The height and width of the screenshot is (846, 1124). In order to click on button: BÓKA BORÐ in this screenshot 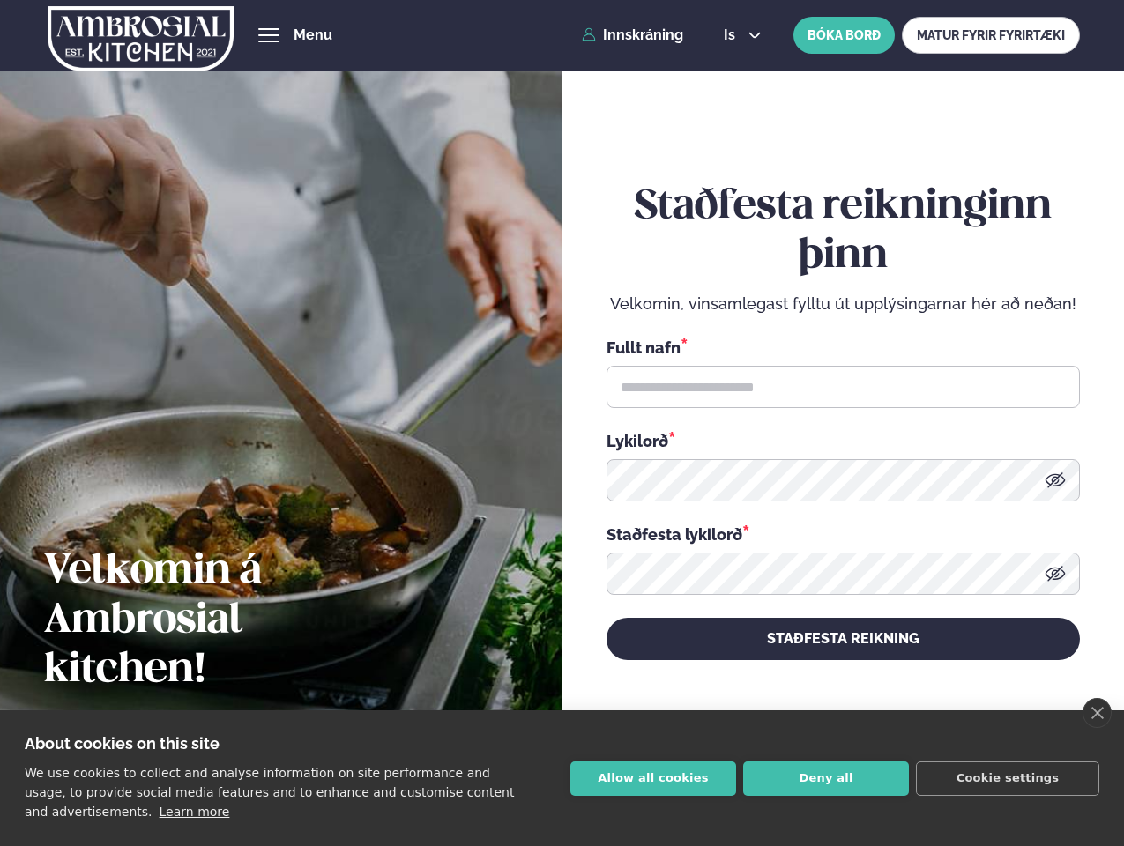, I will do `click(844, 35)`.